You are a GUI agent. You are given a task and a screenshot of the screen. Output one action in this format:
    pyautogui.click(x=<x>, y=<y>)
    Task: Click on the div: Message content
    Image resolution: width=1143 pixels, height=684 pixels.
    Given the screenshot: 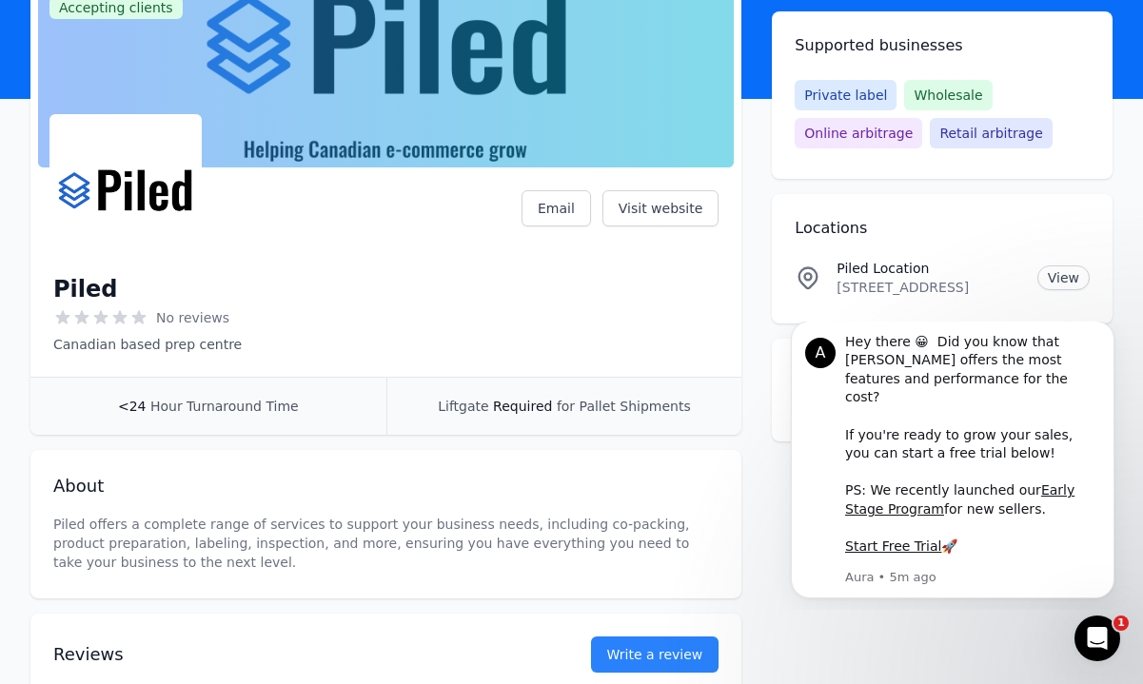 What is the action you would take?
    pyautogui.click(x=210, y=127)
    